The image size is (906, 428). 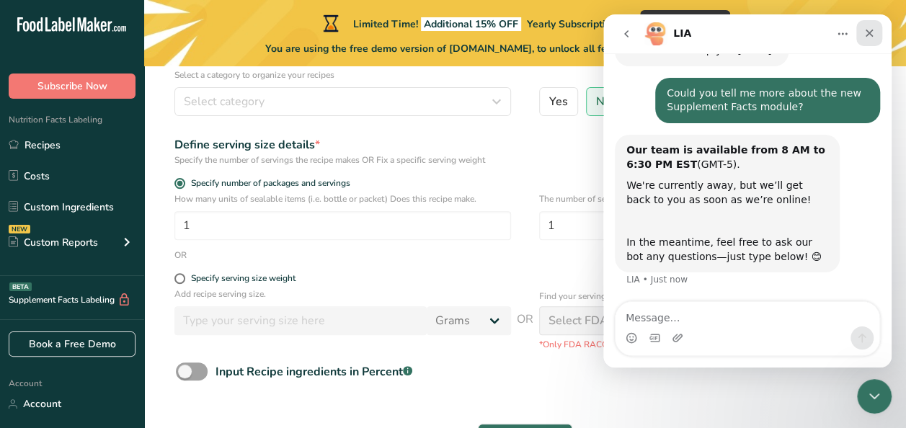 I want to click on div: Specify the number of servings the recipe makes OR Fix a specific serving weight, so click(x=342, y=160).